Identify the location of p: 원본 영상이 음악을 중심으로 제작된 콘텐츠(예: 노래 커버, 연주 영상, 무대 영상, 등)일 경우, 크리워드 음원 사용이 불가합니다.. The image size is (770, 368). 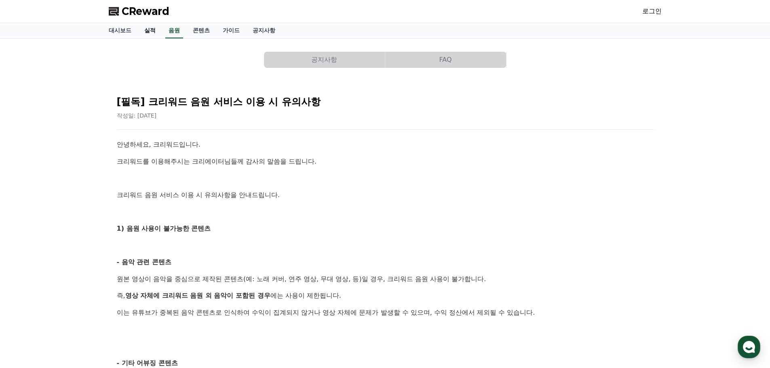
(385, 279).